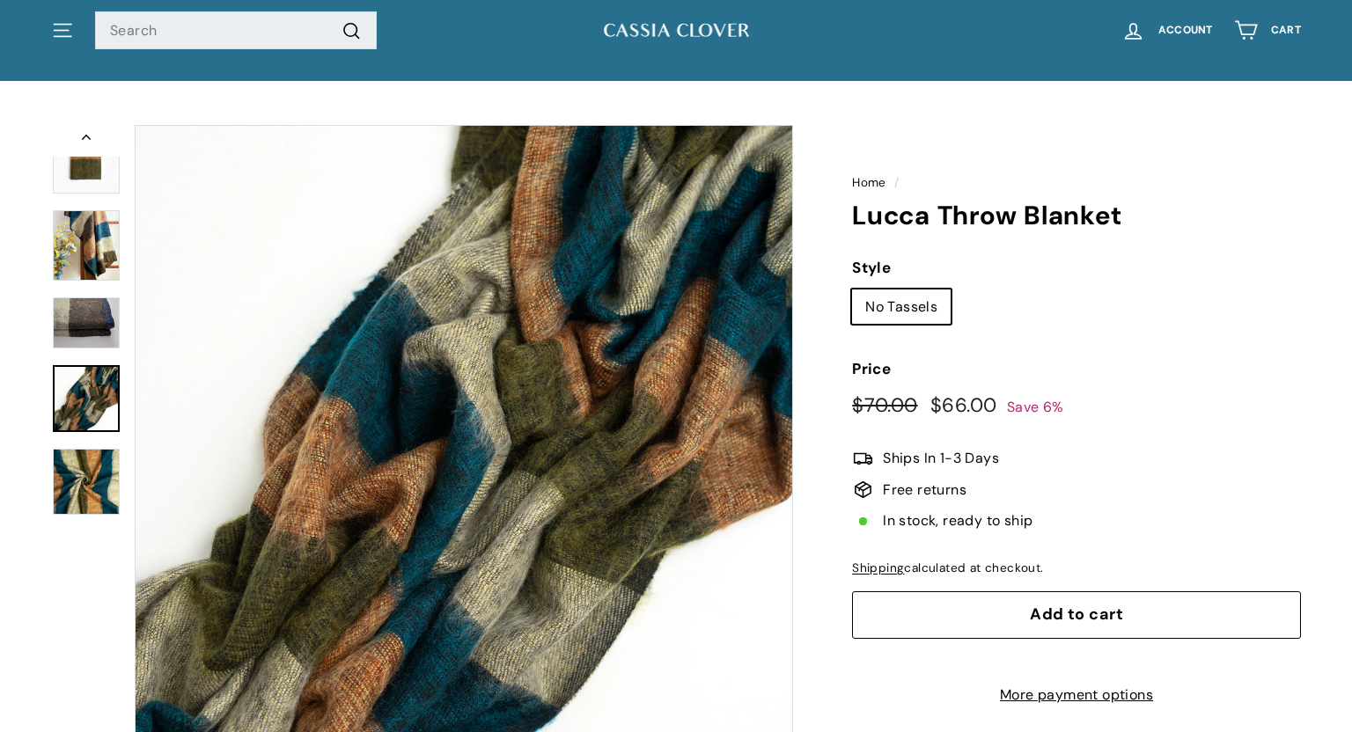 The width and height of the screenshot is (1352, 732). Describe the element at coordinates (1077, 369) in the screenshot. I see `label: Price` at that location.